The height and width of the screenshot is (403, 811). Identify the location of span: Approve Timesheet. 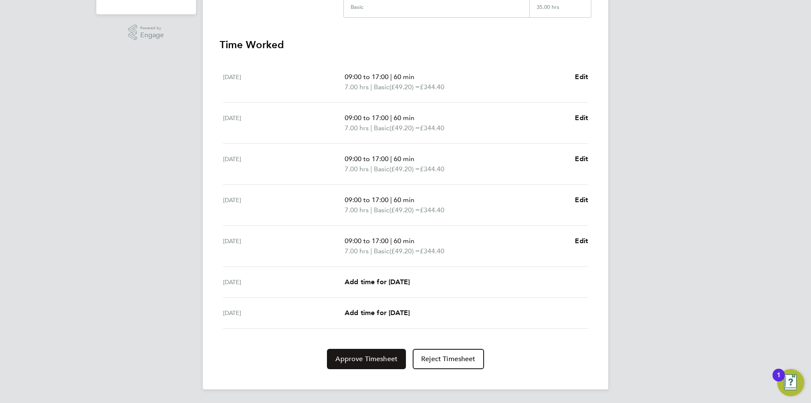
(366, 359).